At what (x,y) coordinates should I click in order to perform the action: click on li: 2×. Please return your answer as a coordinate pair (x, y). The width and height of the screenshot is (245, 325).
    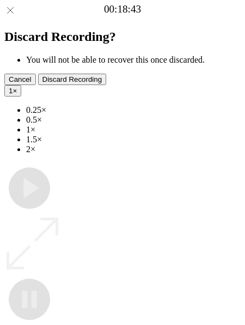
    Looking at the image, I should click on (134, 149).